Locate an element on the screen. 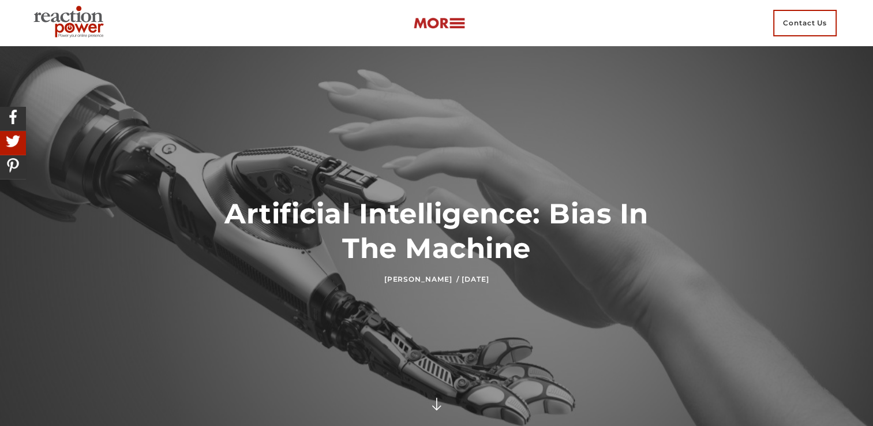 This screenshot has width=873, height=426. img: Share On Facebook is located at coordinates (13, 117).